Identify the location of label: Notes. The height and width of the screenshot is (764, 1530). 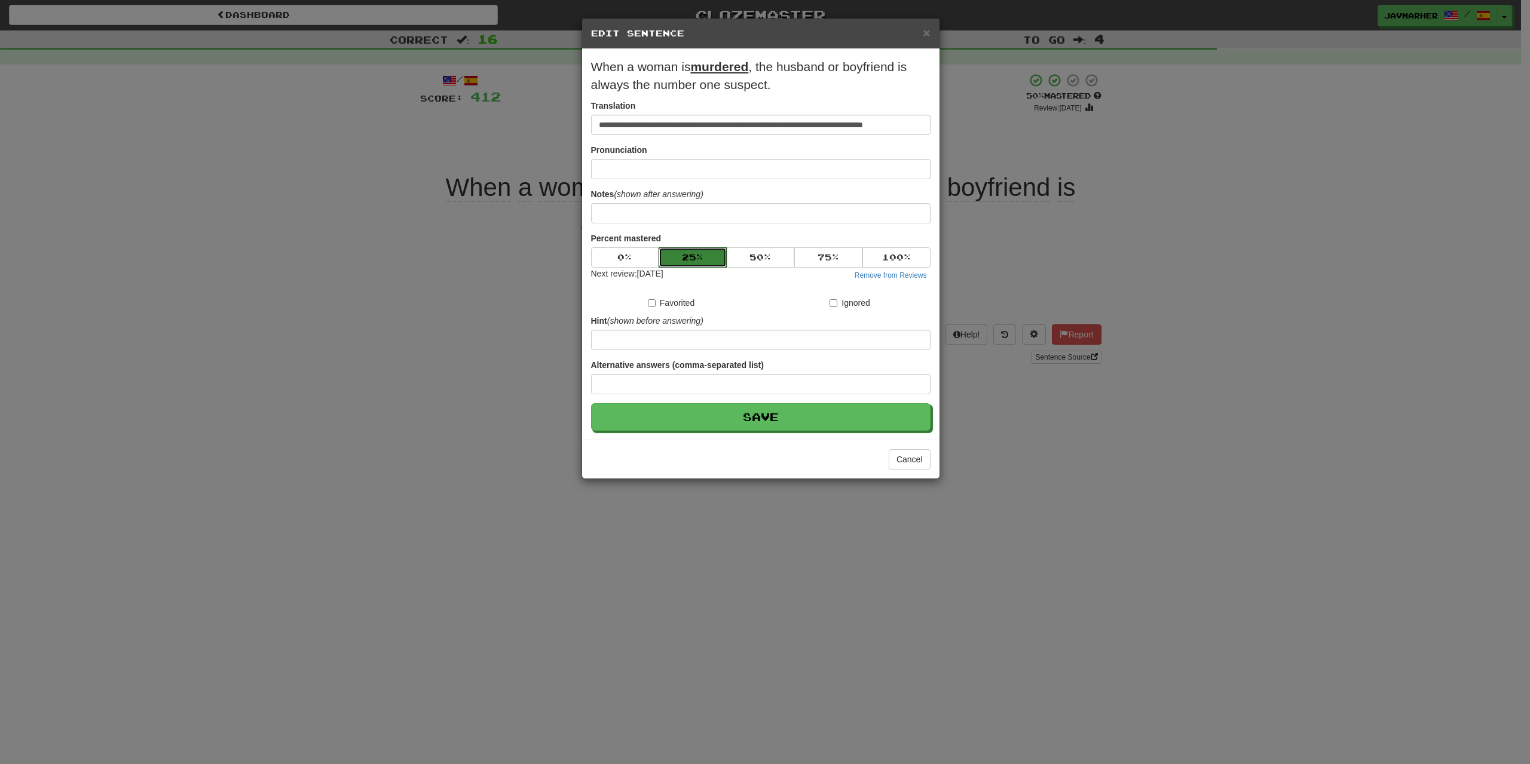
(647, 194).